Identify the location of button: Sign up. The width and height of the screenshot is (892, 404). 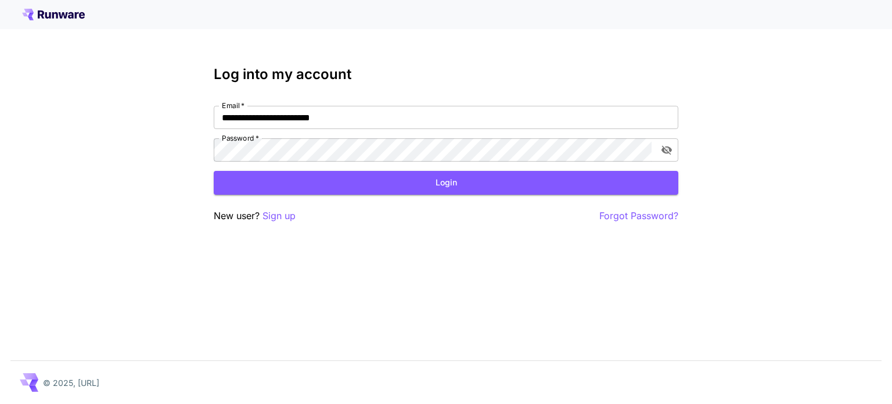
(279, 216).